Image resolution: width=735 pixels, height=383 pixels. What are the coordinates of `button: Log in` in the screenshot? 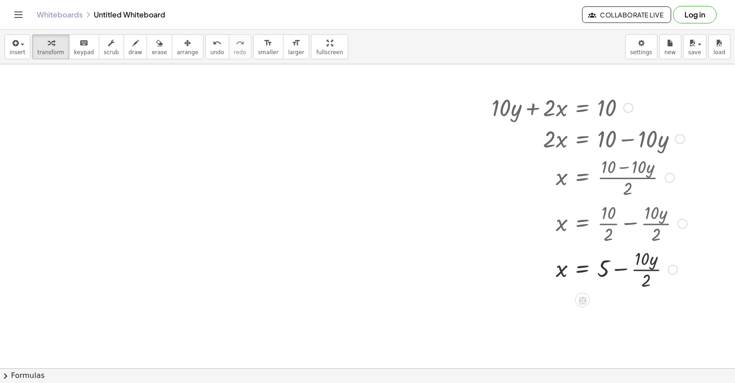 It's located at (694, 15).